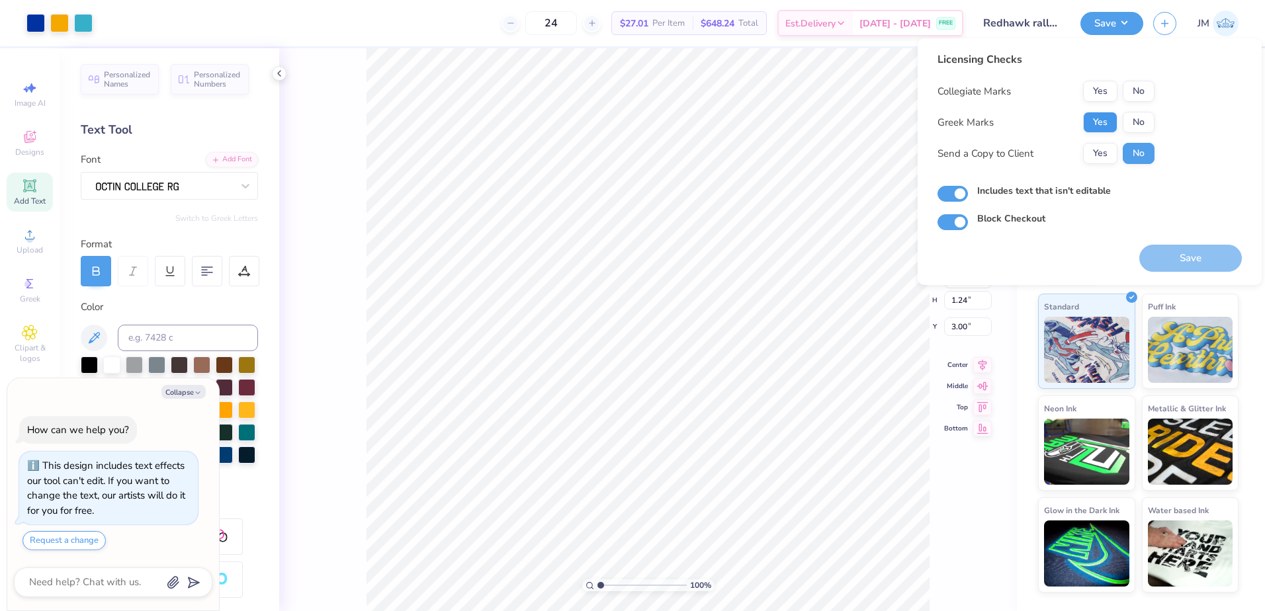 Image resolution: width=1265 pixels, height=611 pixels. What do you see at coordinates (748, 23) in the screenshot?
I see `span: Total` at bounding box center [748, 23].